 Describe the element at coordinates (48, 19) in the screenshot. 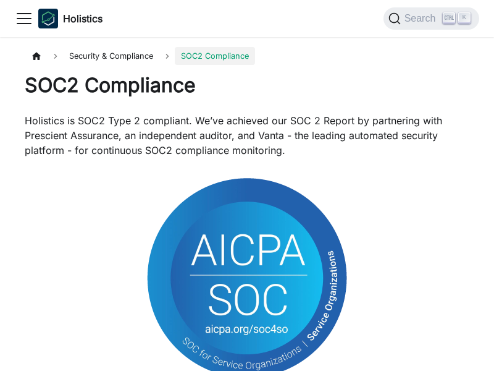

I see `img: Holistics` at that location.